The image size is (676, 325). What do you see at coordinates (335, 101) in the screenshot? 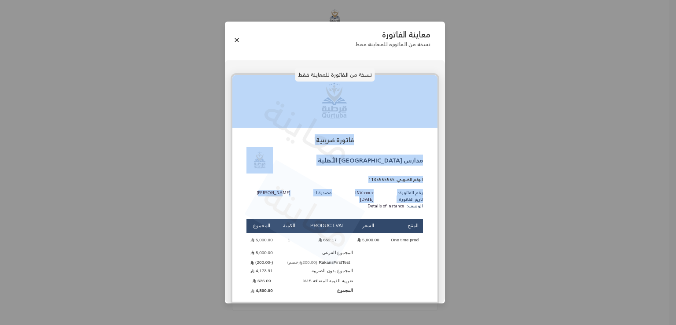
I see `img: headernow_ifksi.png` at bounding box center [335, 101].